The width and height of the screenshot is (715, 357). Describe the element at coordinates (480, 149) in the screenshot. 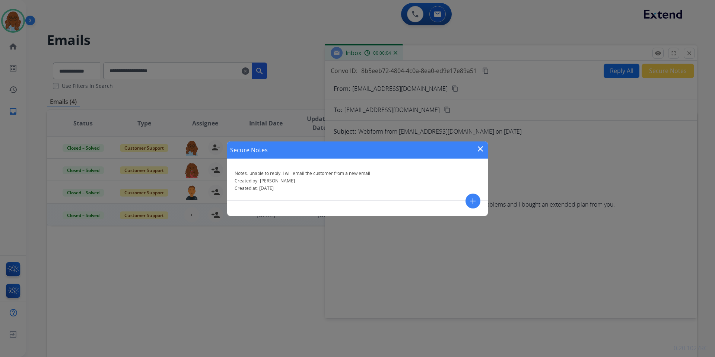

I see `mat-icon: close` at that location.